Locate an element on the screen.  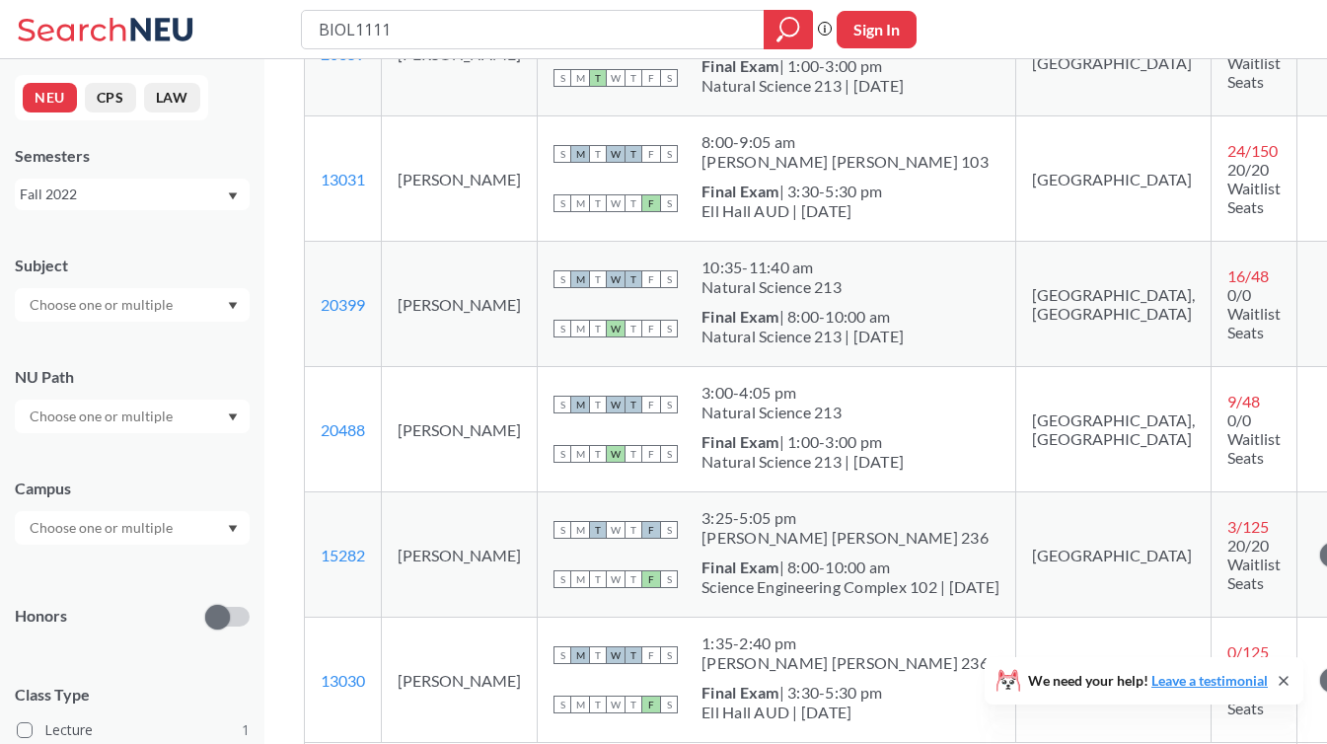
svg: magnifying glass is located at coordinates (788, 30).